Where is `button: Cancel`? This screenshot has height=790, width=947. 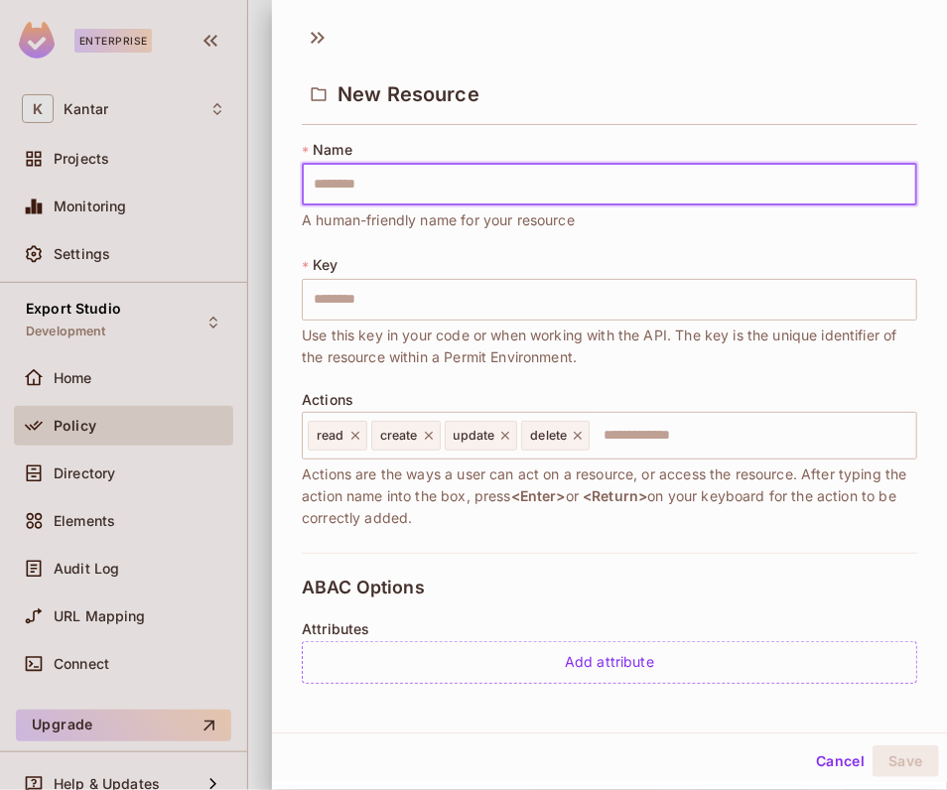 button: Cancel is located at coordinates (840, 762).